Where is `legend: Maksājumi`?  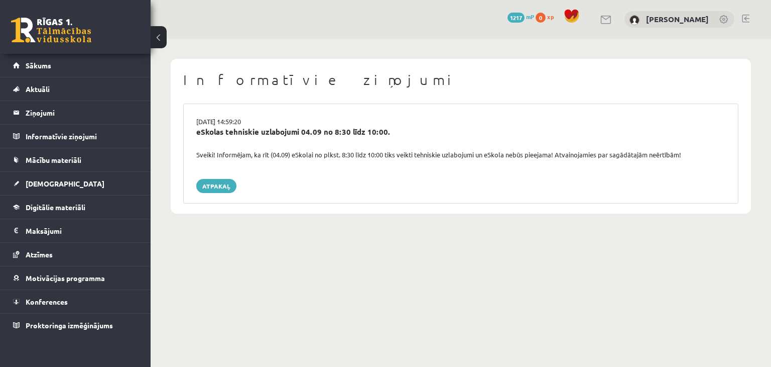
legend: Maksājumi is located at coordinates (82, 231).